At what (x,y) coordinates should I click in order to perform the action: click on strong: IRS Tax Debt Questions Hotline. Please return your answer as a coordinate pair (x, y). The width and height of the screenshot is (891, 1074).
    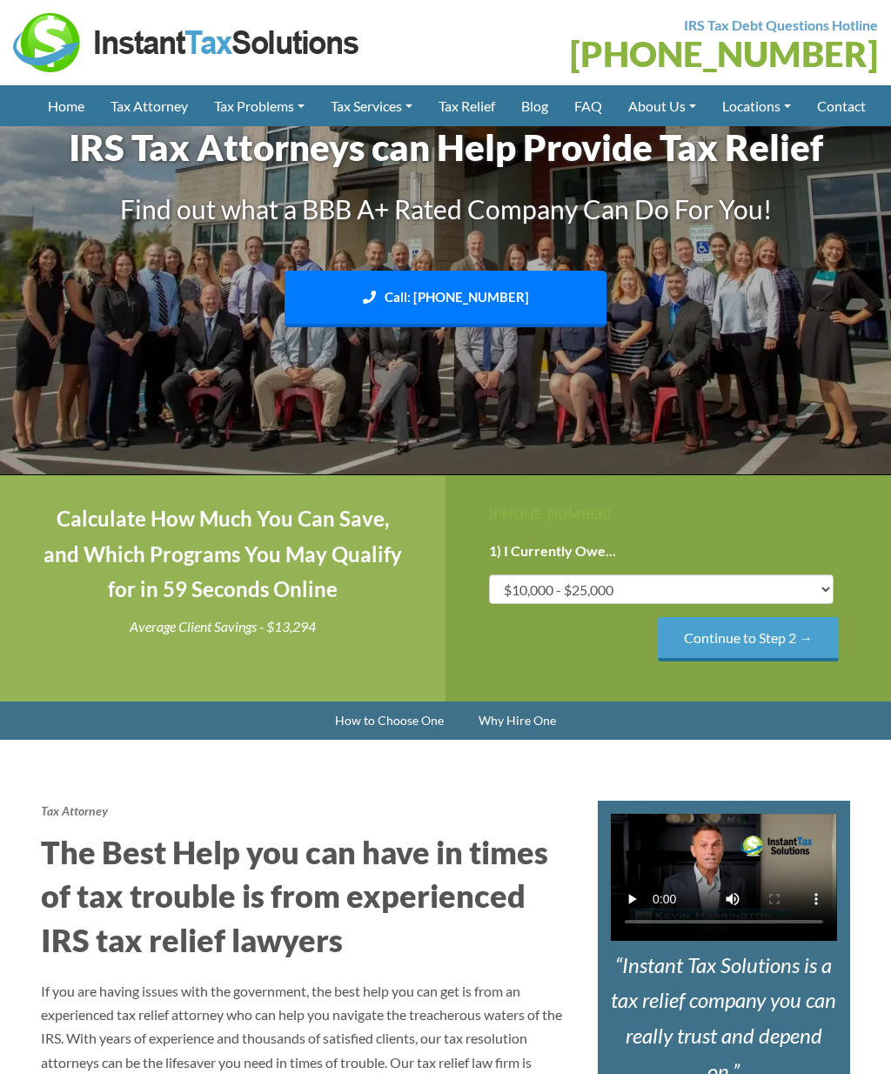
    Looking at the image, I should click on (781, 24).